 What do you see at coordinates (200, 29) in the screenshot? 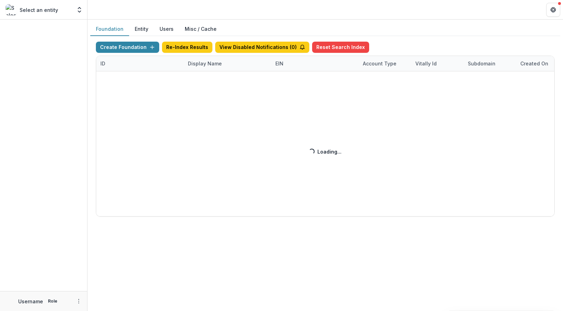
I see `button: Misc / Cache` at bounding box center [200, 29].